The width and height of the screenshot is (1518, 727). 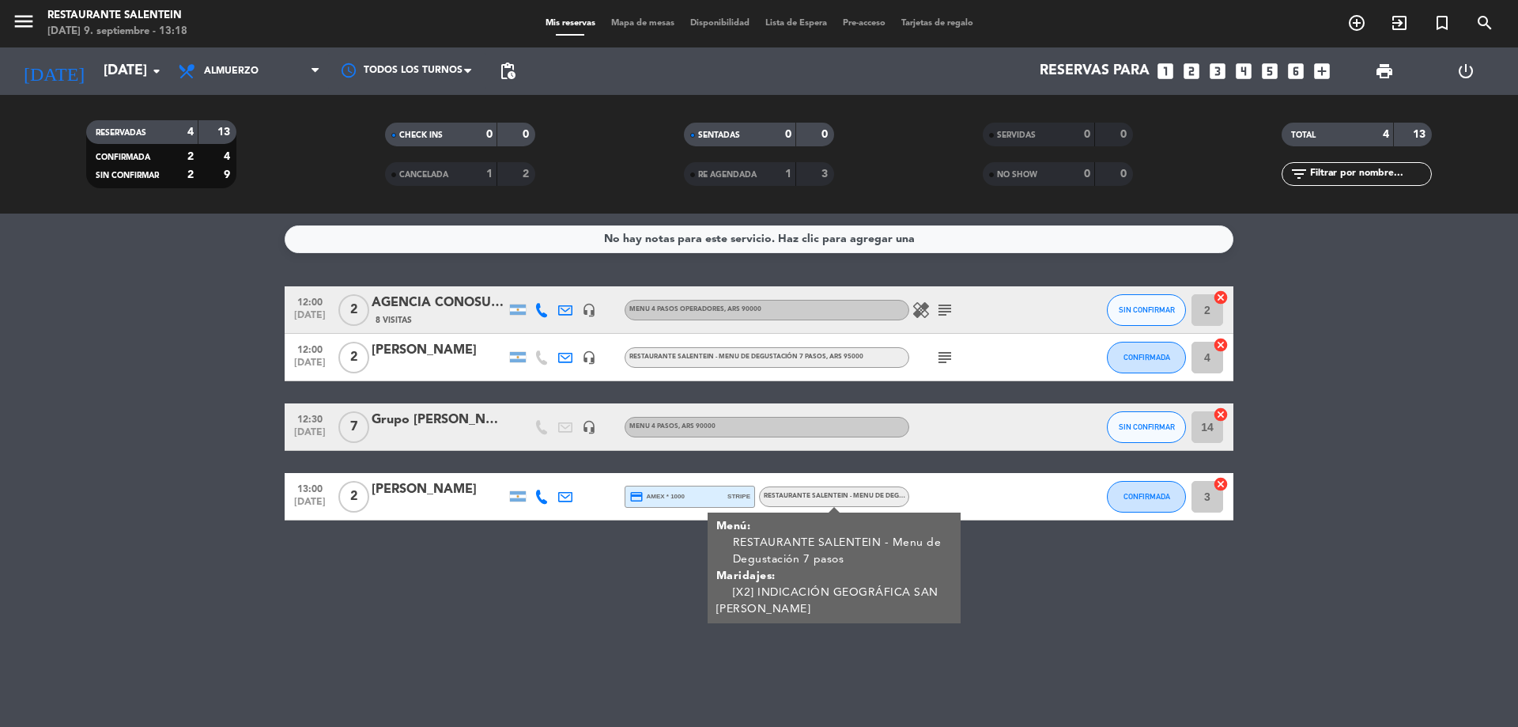 I want to click on i: credit_card, so click(x=636, y=496).